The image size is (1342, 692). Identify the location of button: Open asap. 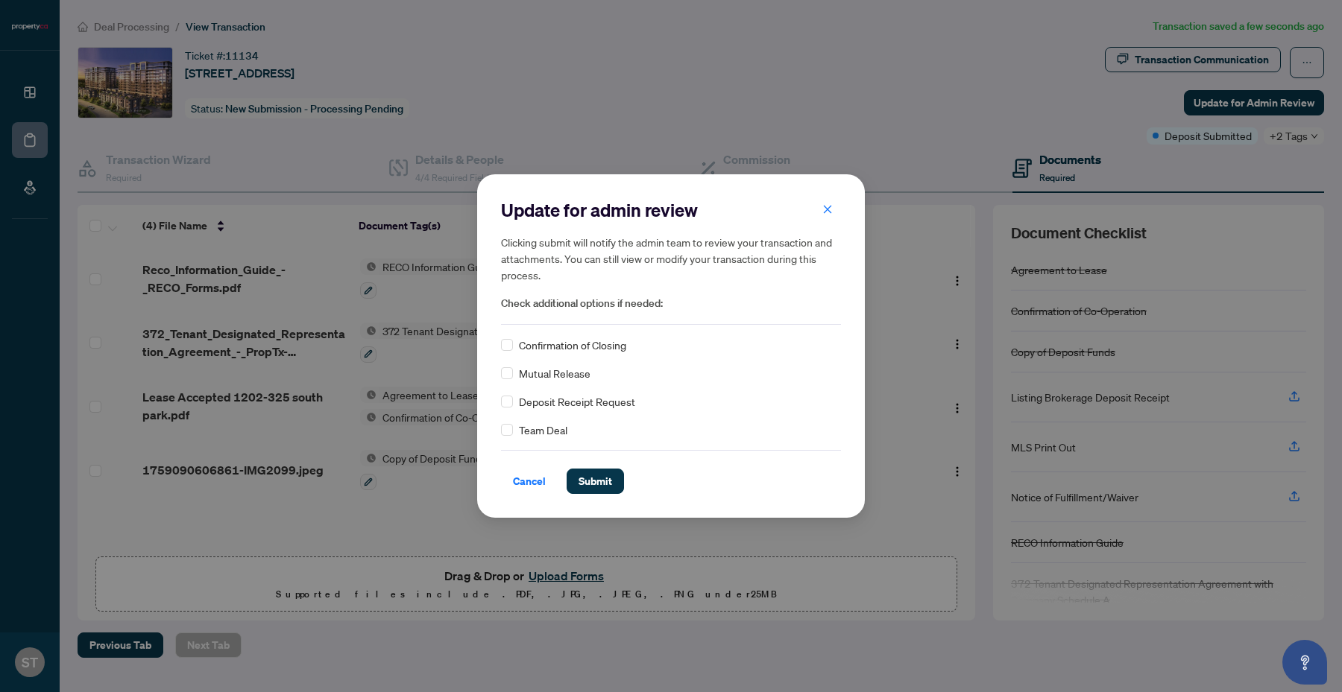
(1304, 663).